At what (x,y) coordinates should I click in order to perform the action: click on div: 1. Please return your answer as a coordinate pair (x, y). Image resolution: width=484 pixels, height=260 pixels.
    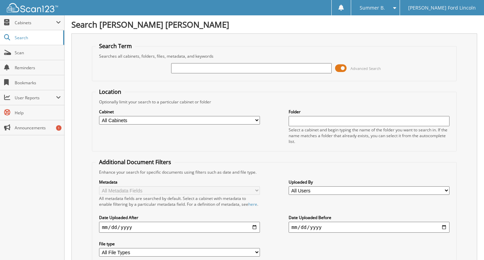
    Looking at the image, I should click on (59, 128).